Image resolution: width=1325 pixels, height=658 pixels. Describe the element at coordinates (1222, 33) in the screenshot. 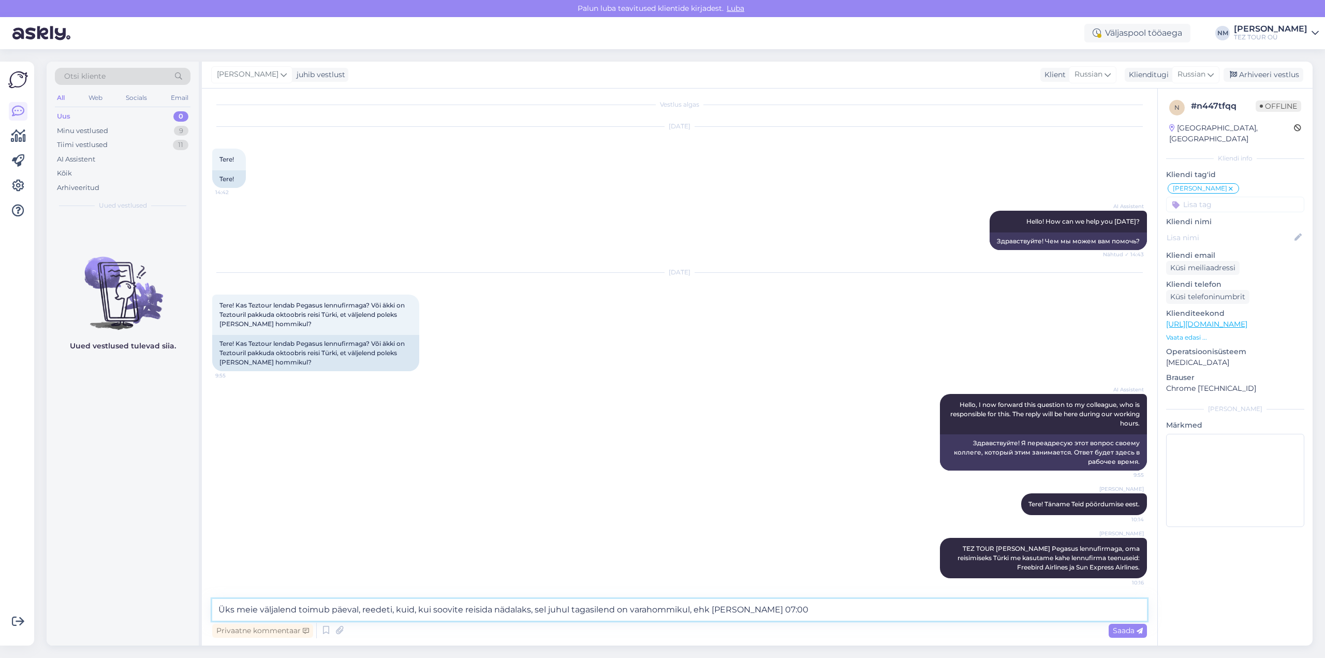

I see `div: NM` at that location.